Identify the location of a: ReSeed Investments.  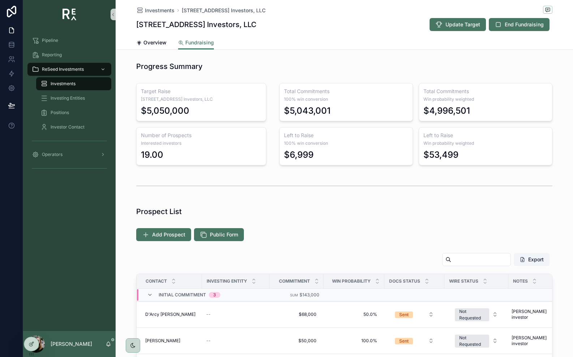
(69, 69).